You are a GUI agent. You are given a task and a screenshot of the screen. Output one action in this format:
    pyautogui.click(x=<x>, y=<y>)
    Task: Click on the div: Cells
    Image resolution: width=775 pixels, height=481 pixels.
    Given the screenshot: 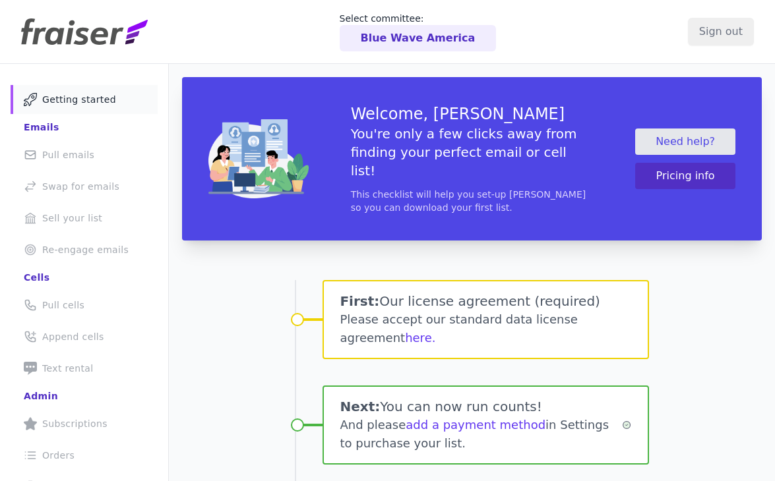 What is the action you would take?
    pyautogui.click(x=36, y=278)
    